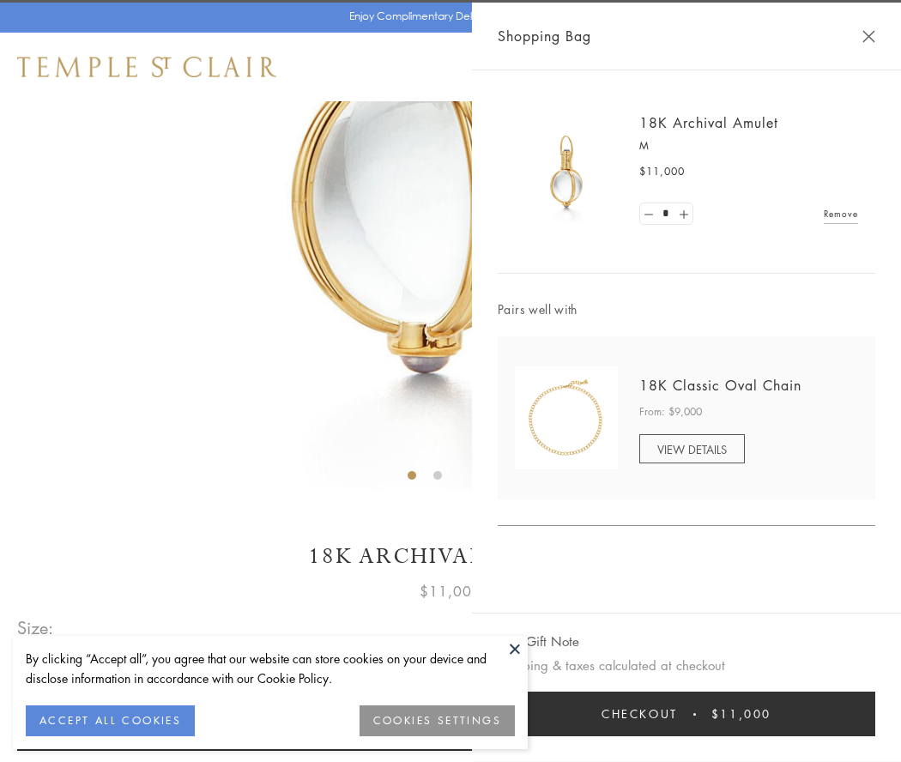 This screenshot has height=762, width=901. Describe the element at coordinates (748, 146) in the screenshot. I see `p: M` at that location.